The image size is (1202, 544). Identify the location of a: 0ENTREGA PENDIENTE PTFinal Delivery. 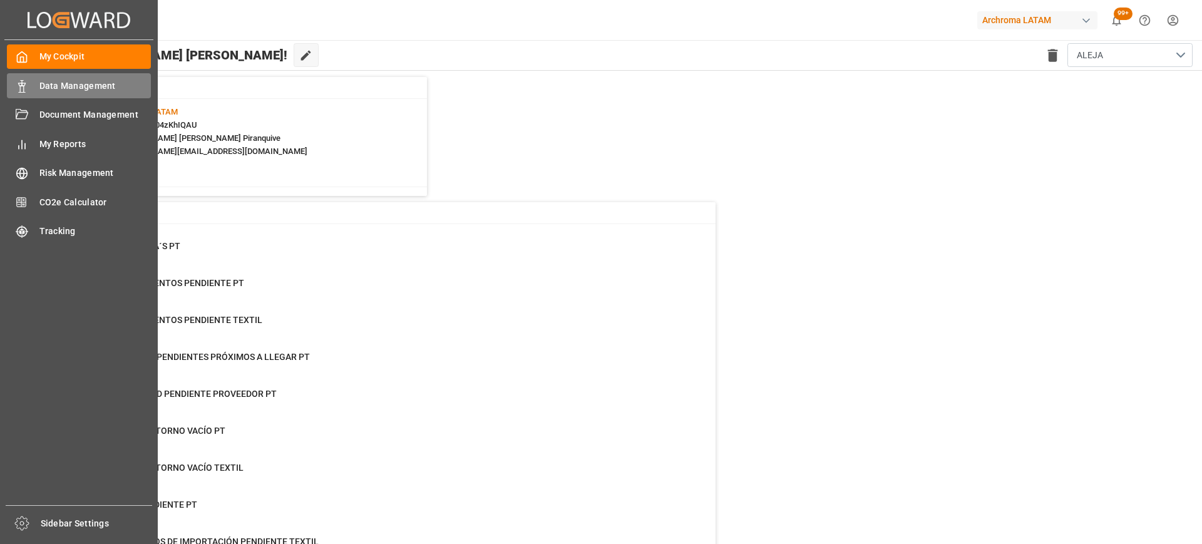
(382, 511).